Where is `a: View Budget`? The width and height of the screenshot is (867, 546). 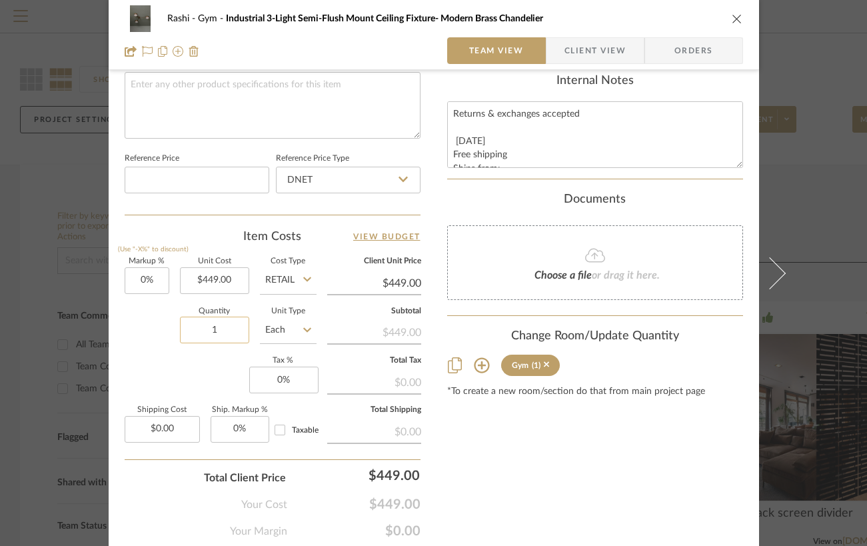
a: View Budget is located at coordinates (387, 237).